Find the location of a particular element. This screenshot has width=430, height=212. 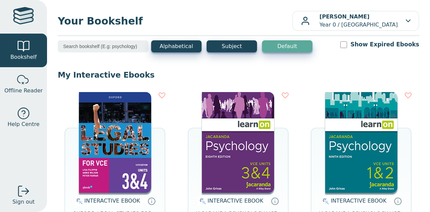

p: My Interactive Ebooks is located at coordinates (238, 75).